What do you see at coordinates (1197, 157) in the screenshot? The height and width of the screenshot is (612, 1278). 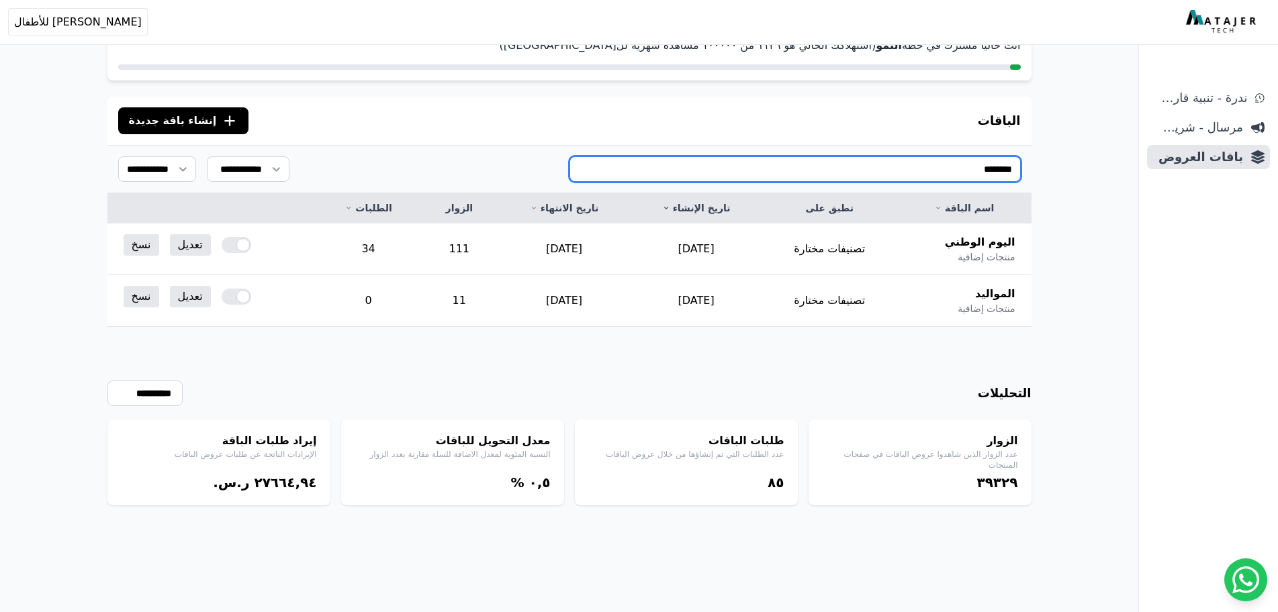 I see `span: باقات العروض` at bounding box center [1197, 157].